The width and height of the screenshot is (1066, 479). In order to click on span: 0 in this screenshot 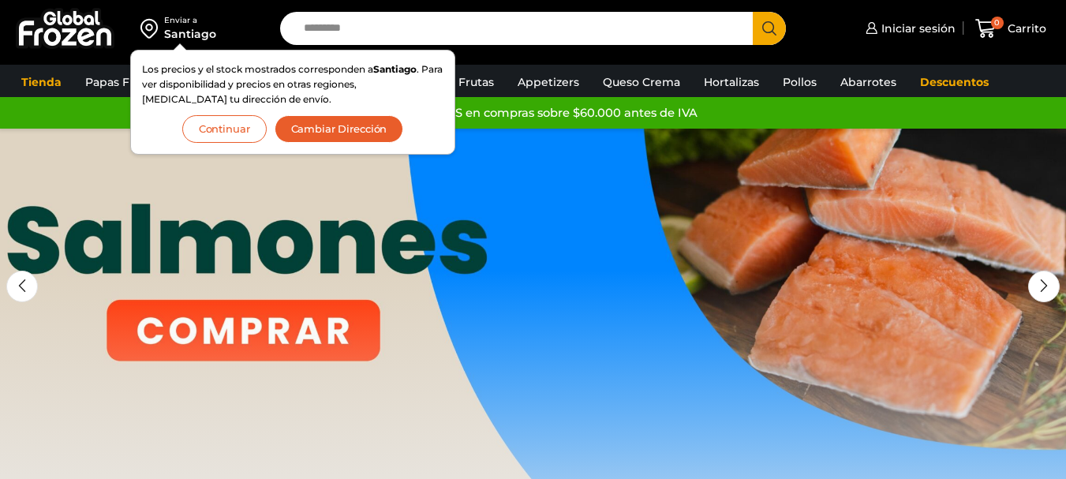, I will do `click(998, 23)`.